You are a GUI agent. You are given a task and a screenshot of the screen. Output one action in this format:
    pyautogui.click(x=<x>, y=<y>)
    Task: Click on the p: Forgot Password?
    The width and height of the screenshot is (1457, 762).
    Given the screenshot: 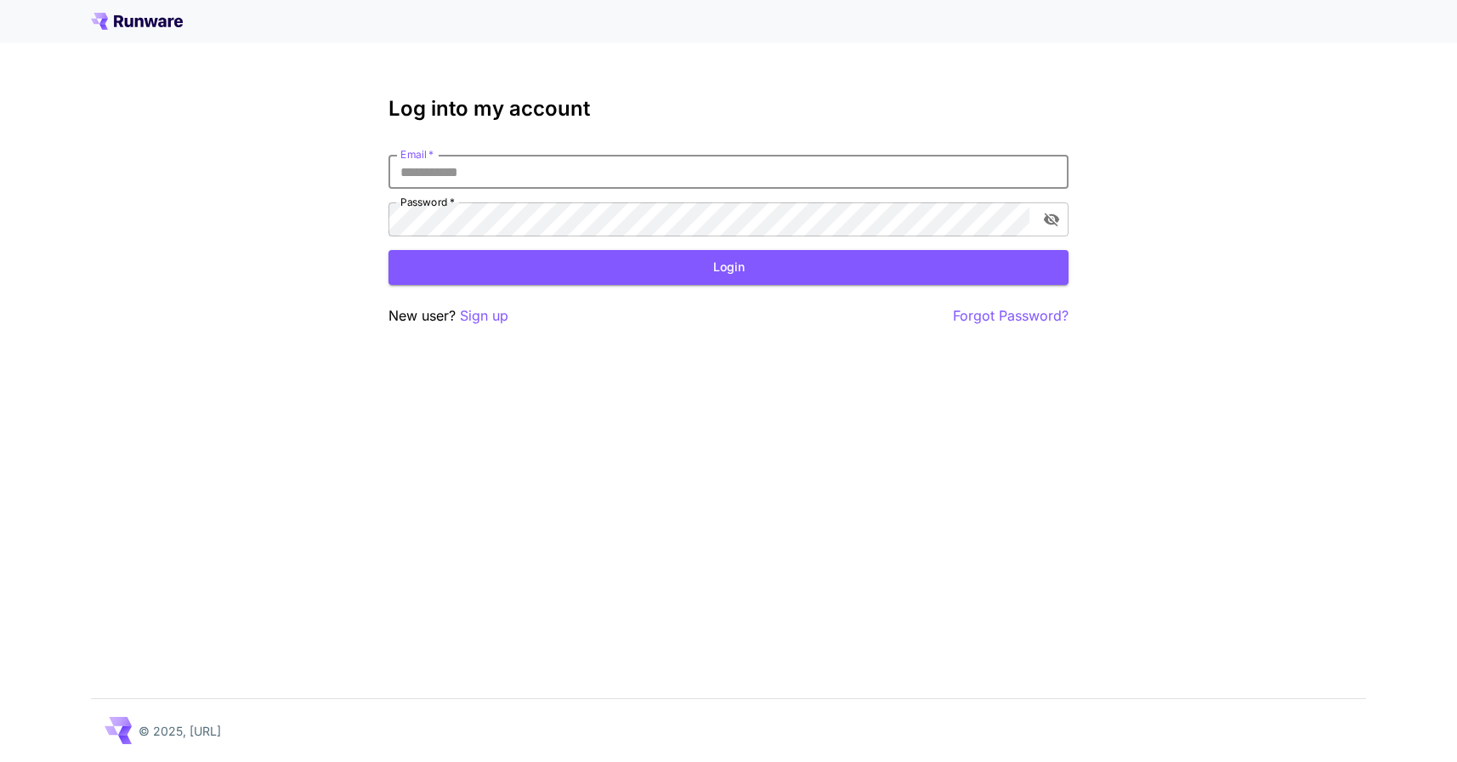 What is the action you would take?
    pyautogui.click(x=1011, y=315)
    